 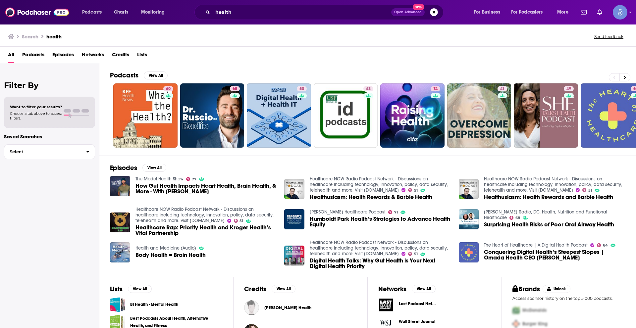 I want to click on span: 77, so click(x=194, y=179).